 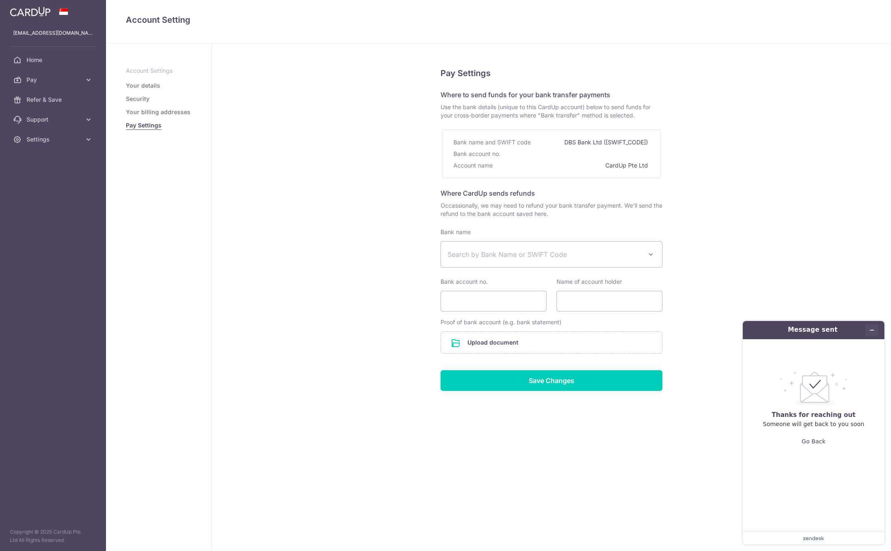 What do you see at coordinates (158, 112) in the screenshot?
I see `a: Your billing addresses` at bounding box center [158, 112].